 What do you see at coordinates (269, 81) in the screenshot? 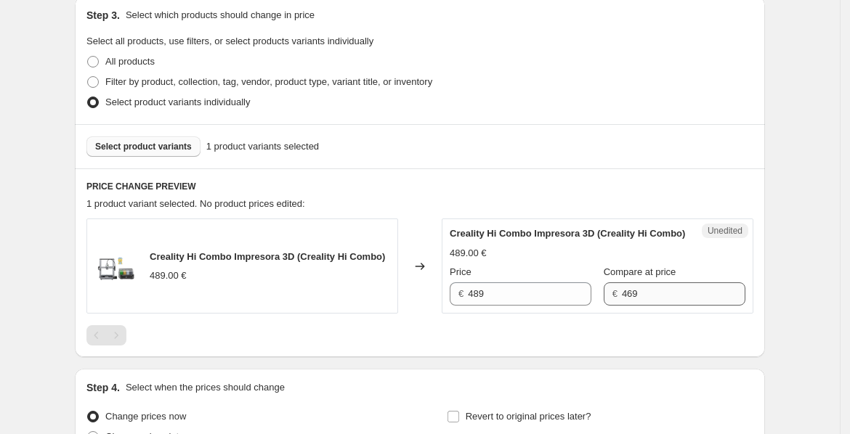
I see `span: Filter by product, collection, tag, vendor, product type, variant title, or inventory` at bounding box center [269, 81].